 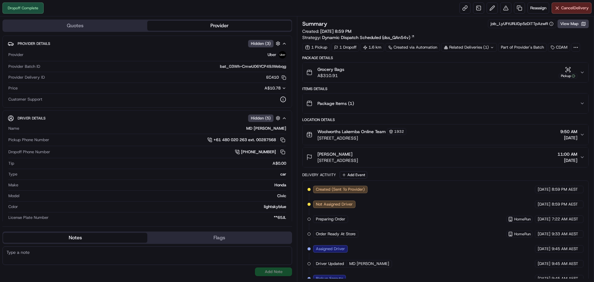 I want to click on span: Order Ready At Store, so click(x=336, y=234).